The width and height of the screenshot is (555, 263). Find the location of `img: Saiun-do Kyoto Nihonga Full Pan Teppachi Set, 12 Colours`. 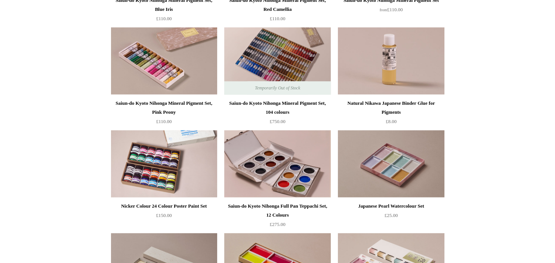

img: Saiun-do Kyoto Nihonga Full Pan Teppachi Set, 12 Colours is located at coordinates (277, 164).